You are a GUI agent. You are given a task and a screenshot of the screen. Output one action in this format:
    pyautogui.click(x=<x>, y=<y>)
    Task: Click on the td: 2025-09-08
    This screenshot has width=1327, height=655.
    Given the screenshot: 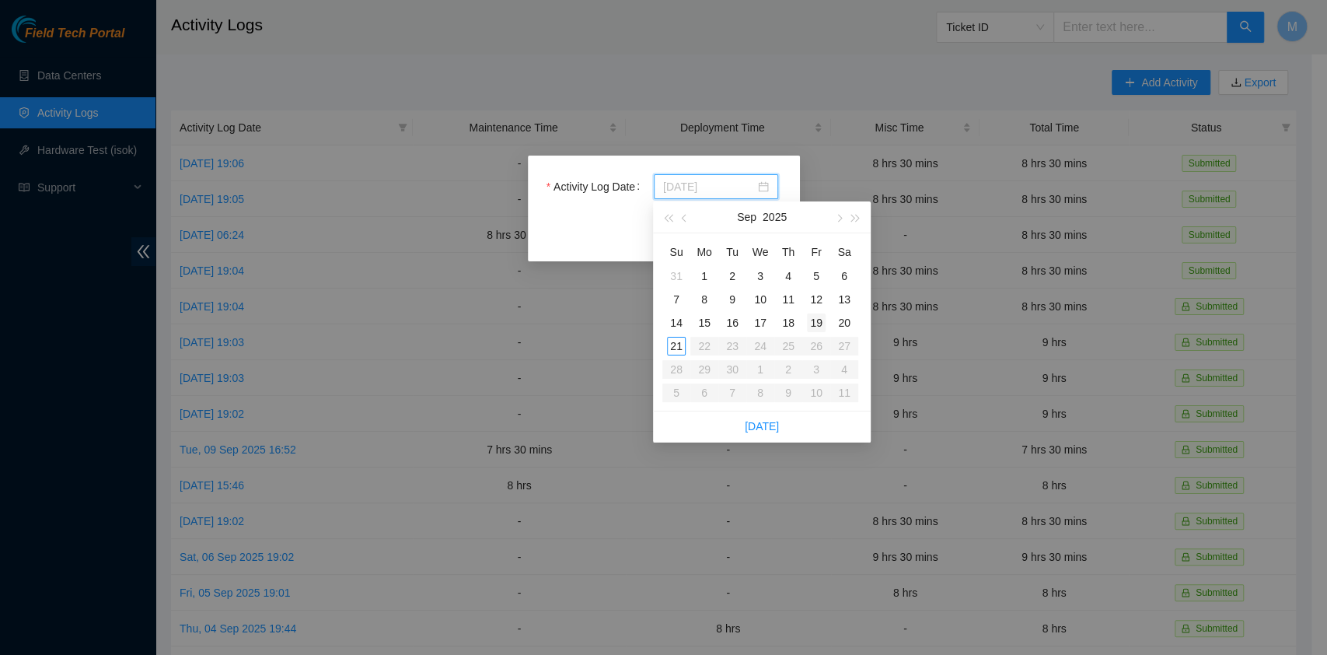 What is the action you would take?
    pyautogui.click(x=704, y=299)
    